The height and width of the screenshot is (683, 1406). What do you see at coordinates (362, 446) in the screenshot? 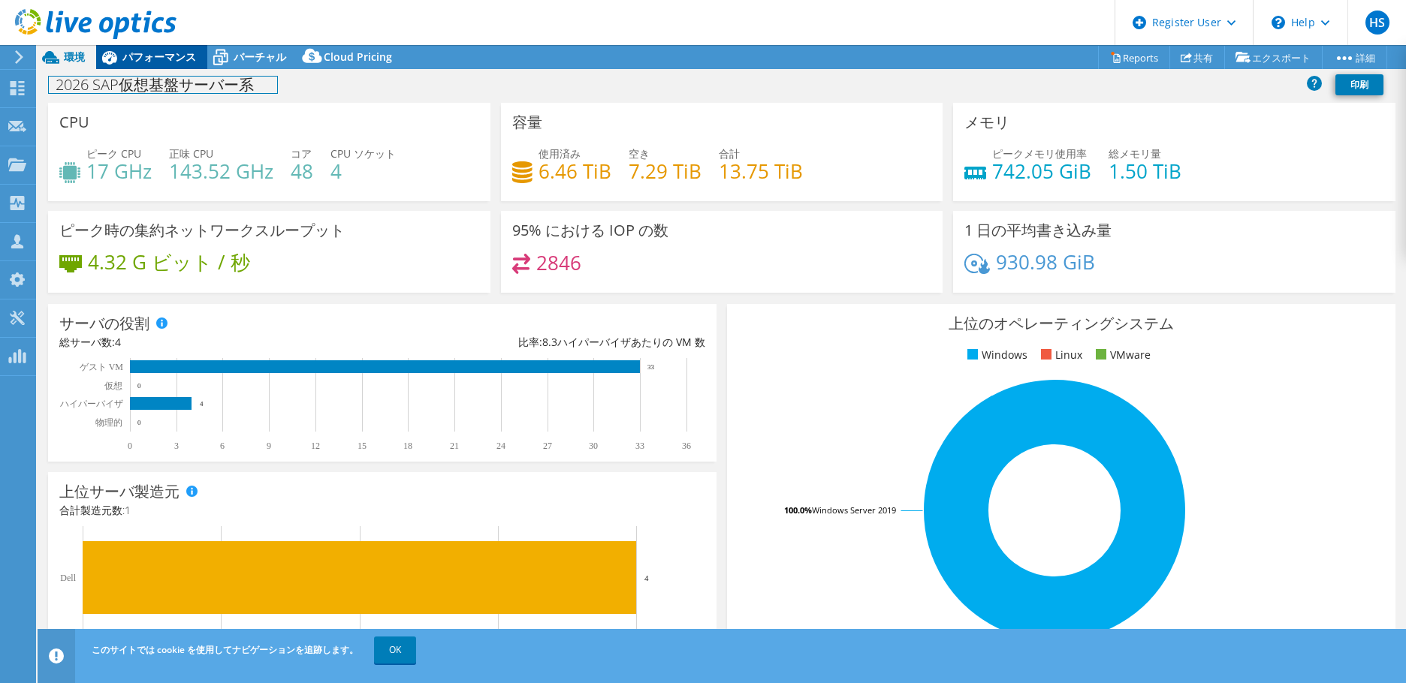
I see `text: 15` at bounding box center [362, 446].